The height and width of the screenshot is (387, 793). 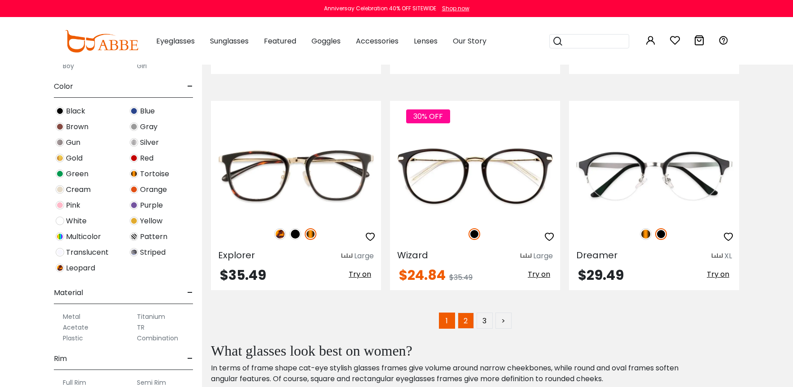 What do you see at coordinates (154, 237) in the screenshot?
I see `span: Pattern` at bounding box center [154, 237].